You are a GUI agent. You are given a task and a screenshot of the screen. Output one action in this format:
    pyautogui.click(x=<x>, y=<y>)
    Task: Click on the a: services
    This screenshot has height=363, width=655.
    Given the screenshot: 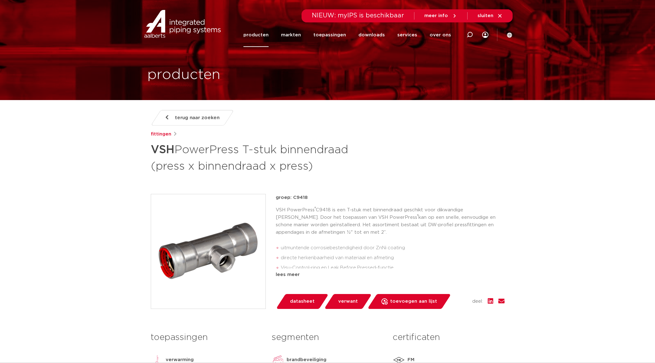 What is the action you would take?
    pyautogui.click(x=407, y=35)
    